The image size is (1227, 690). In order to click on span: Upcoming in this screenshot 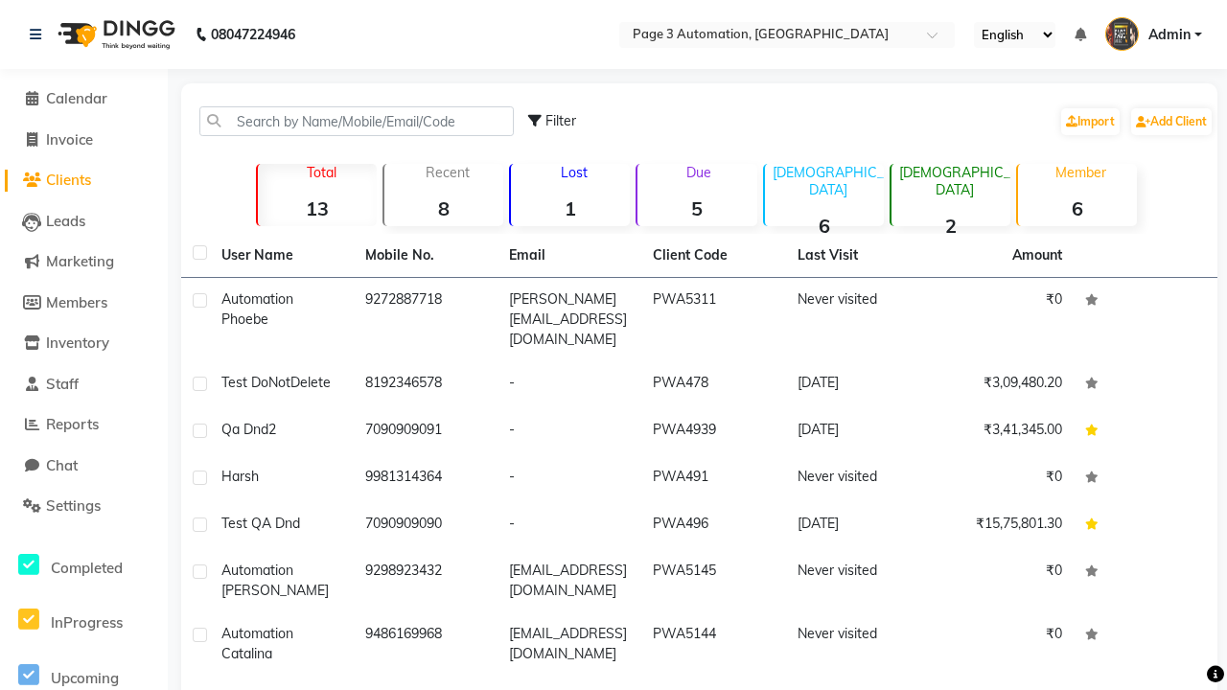, I will do `click(84, 678)`.